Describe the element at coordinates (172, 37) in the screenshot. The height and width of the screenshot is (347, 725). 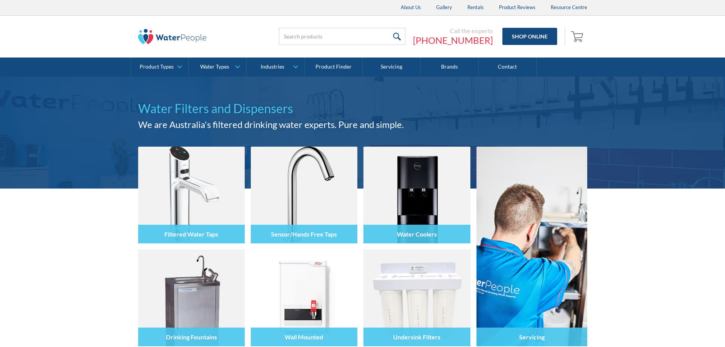
I see `img: The Water People` at that location.